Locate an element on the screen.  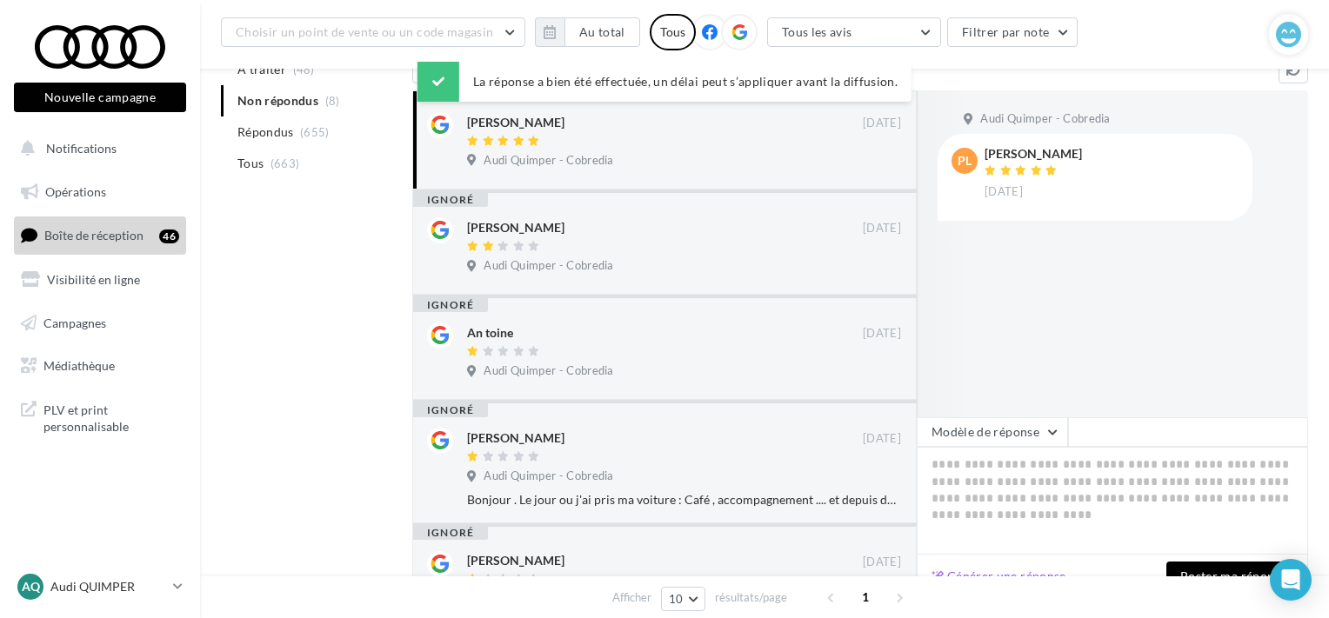
span: Opérations is located at coordinates (76, 191).